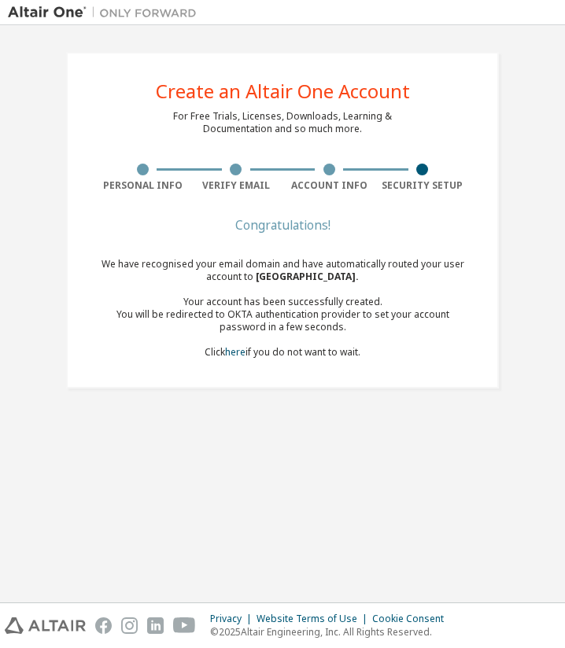 The height and width of the screenshot is (648, 565). Describe the element at coordinates (282, 225) in the screenshot. I see `div: Congratulations!` at that location.